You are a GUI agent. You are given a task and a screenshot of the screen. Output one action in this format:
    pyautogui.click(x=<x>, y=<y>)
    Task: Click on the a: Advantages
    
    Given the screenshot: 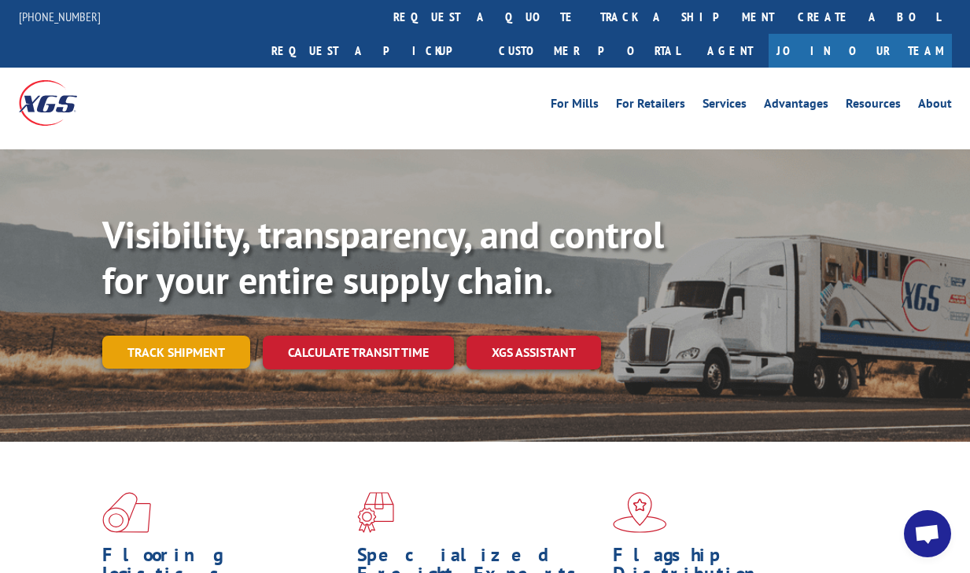 What is the action you would take?
    pyautogui.click(x=796, y=106)
    